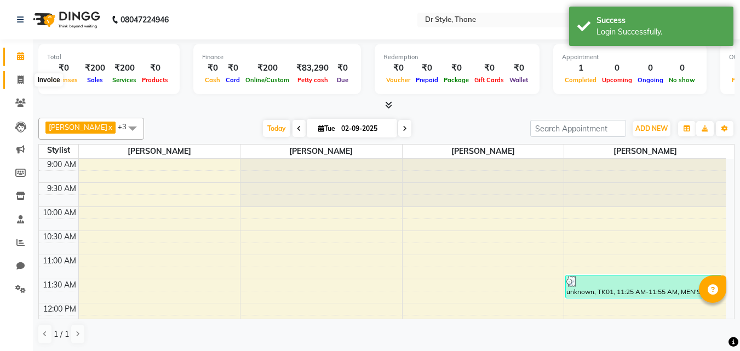  Describe the element at coordinates (95, 80) in the screenshot. I see `span: Sales` at that location.